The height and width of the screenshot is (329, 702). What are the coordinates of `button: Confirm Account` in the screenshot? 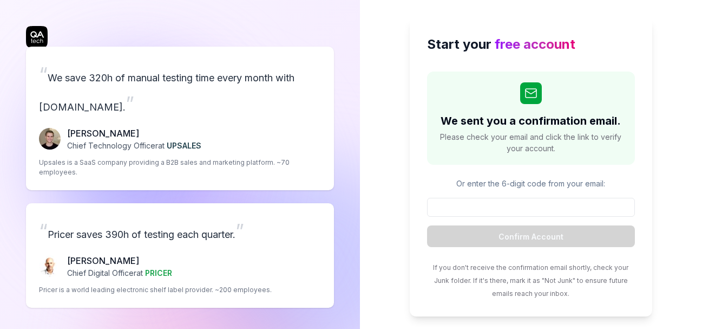 It's located at (531, 236).